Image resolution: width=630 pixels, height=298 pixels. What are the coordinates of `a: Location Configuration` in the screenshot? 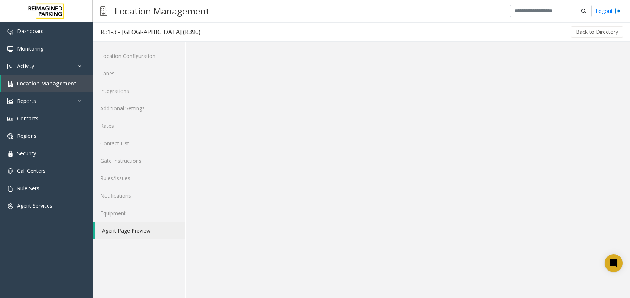 It's located at (139, 56).